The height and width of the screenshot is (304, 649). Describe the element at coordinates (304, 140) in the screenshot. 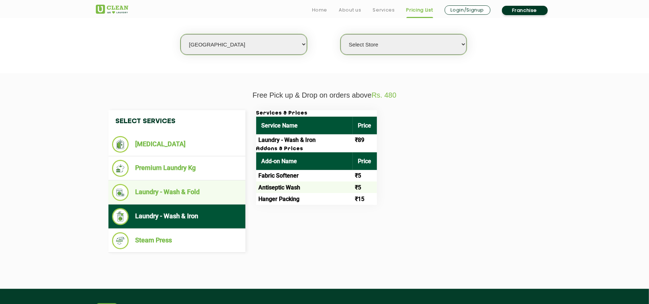

I see `td: Laundry - Wash & Iron` at that location.